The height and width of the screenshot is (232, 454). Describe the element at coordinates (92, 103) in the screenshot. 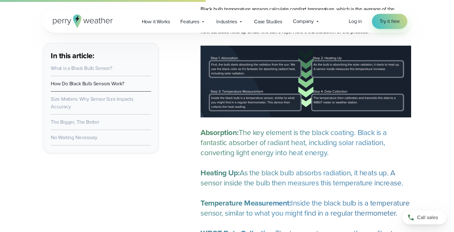

I see `a: Size Matters: Why Sensor Size Impacts Accuracy` at that location.